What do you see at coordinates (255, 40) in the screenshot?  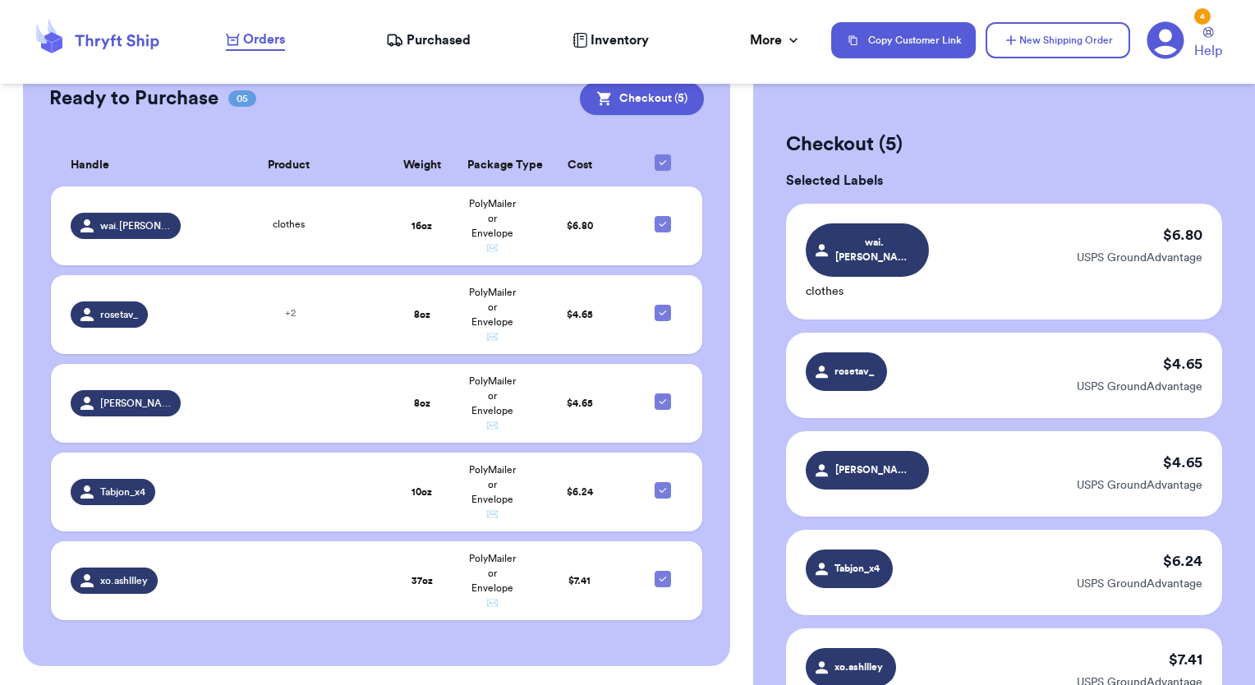 I see `a: Orders` at bounding box center [255, 40].